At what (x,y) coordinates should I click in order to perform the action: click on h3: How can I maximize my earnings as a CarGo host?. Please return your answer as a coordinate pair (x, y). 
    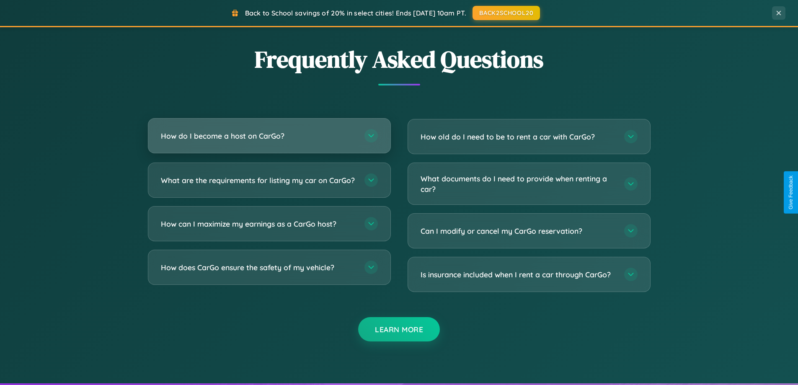
    Looking at the image, I should click on (258, 224).